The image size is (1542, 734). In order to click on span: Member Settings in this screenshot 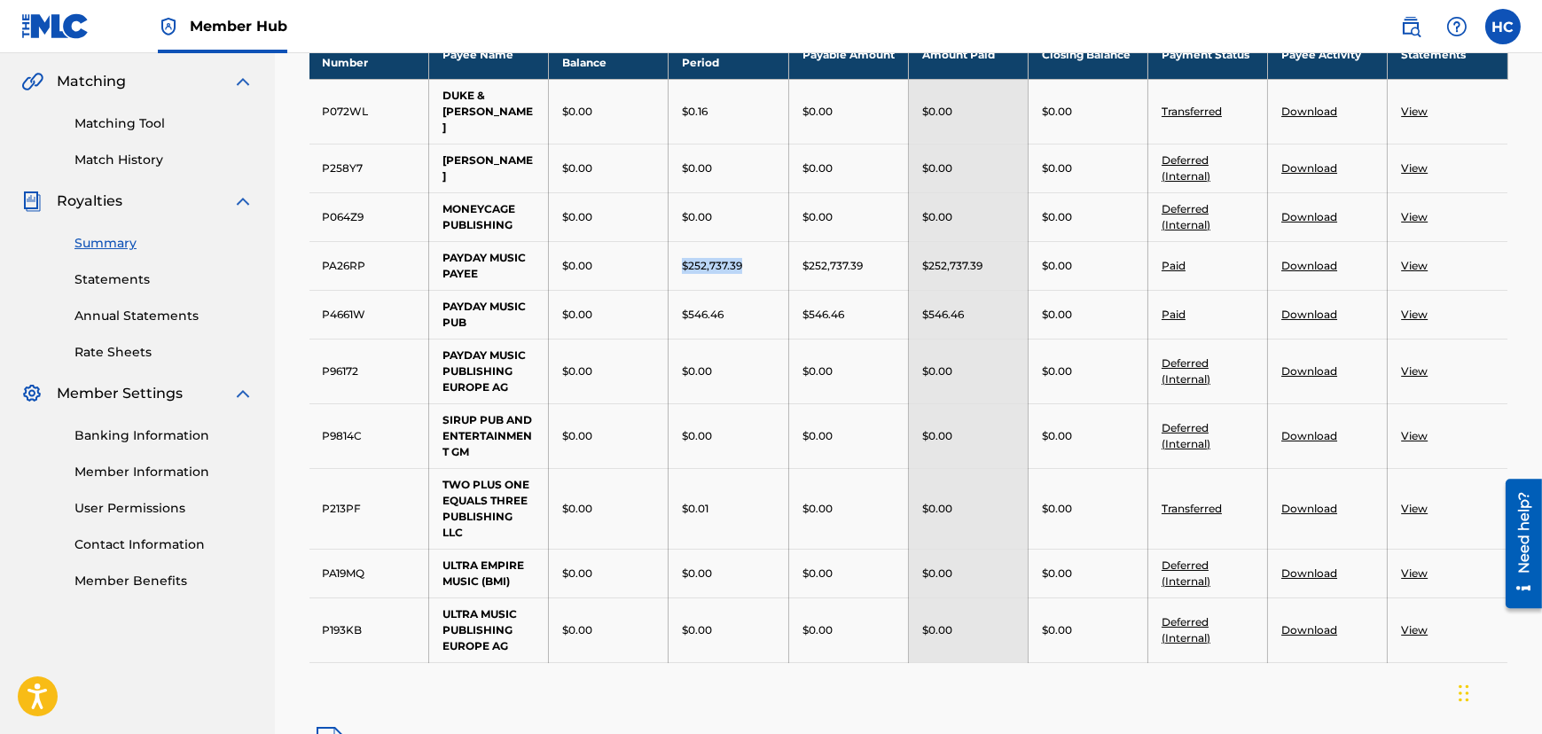, I will do `click(120, 394)`.